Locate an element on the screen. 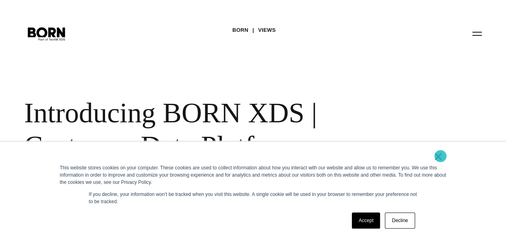  div: This website stores cookies on your computer. These cookies are used to collect information about... is located at coordinates (253, 175).